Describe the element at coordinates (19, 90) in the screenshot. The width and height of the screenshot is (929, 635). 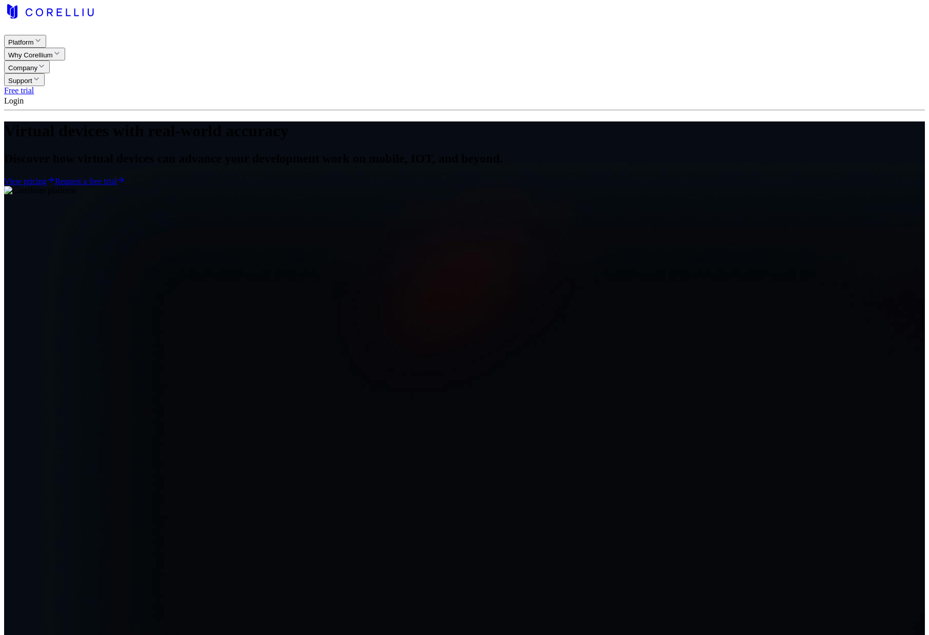
I see `a: Free trial` at that location.